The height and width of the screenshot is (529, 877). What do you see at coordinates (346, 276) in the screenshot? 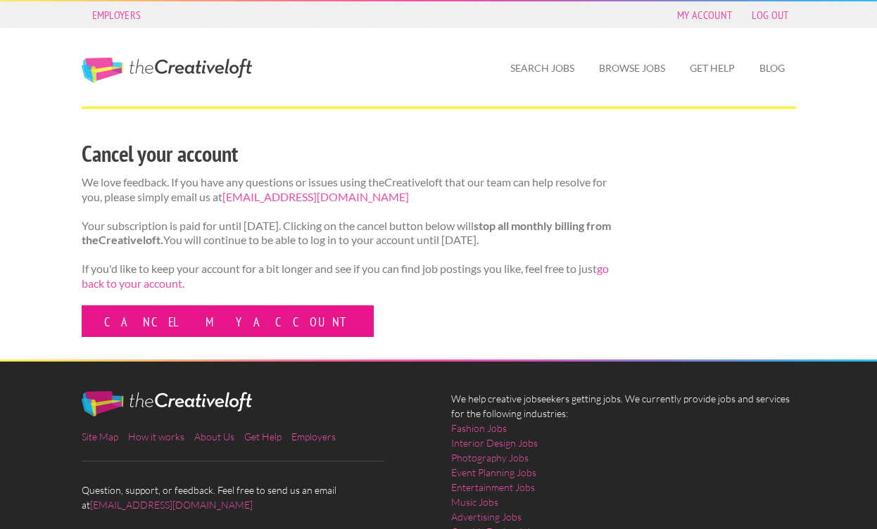
I see `p: If you'd like to keep your account for a bit longer and see if you can find job postings you like...` at bounding box center [346, 276].